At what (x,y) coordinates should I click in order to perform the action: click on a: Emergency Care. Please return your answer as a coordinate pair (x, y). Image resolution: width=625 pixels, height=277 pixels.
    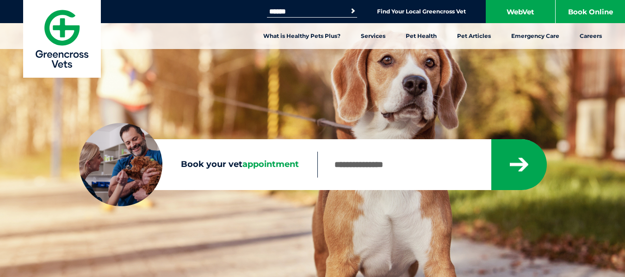
    Looking at the image, I should click on (535, 36).